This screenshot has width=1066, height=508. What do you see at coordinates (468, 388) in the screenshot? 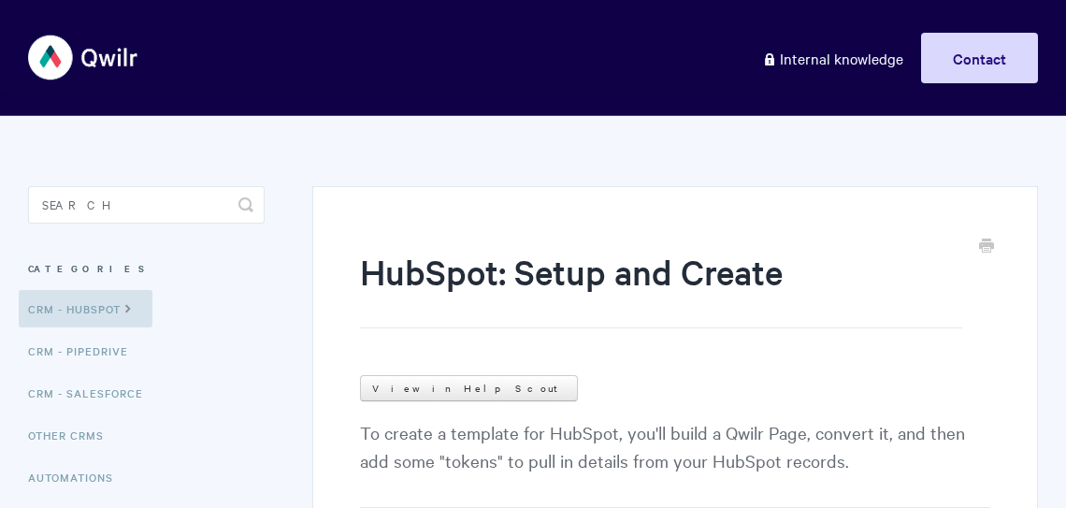
I see `a: View in Help Scout` at bounding box center [468, 388].